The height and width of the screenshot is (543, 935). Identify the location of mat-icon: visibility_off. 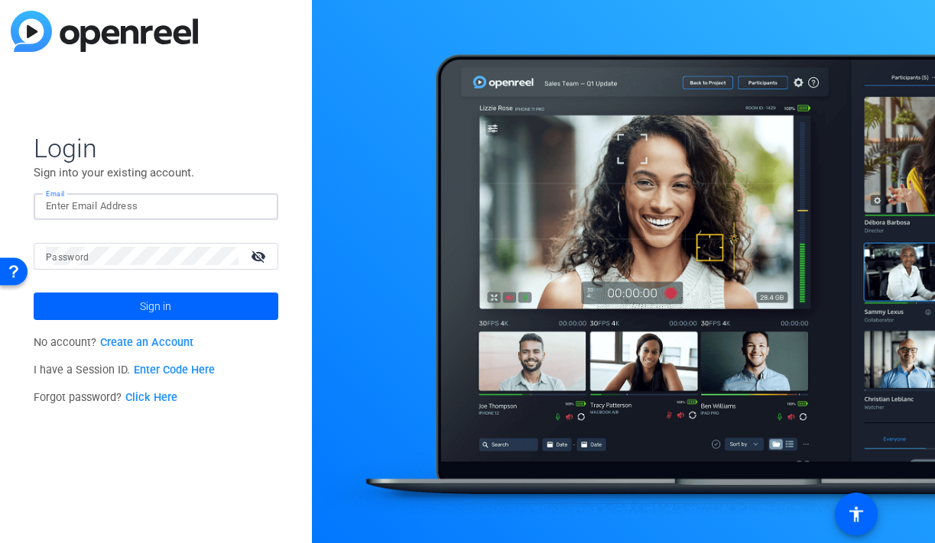
(260, 256).